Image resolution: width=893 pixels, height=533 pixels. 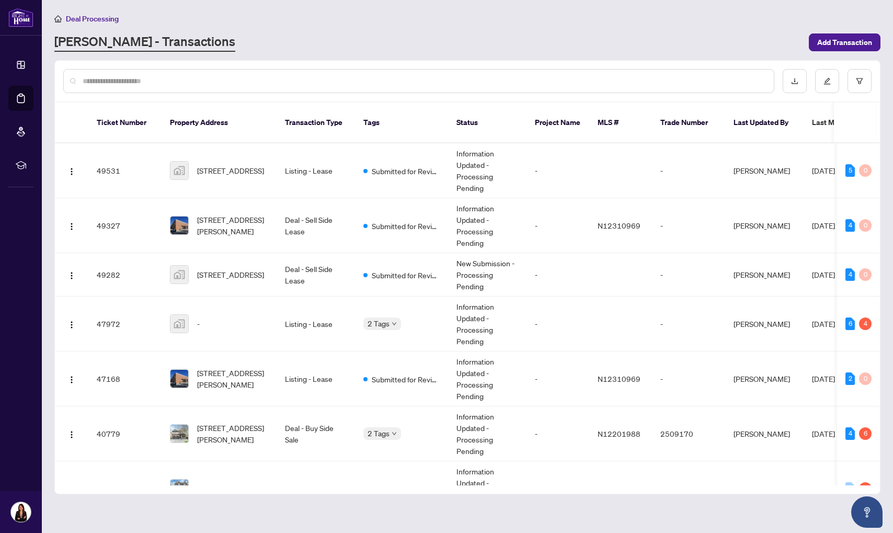 What do you see at coordinates (867, 512) in the screenshot?
I see `button: Open asap` at bounding box center [867, 512].